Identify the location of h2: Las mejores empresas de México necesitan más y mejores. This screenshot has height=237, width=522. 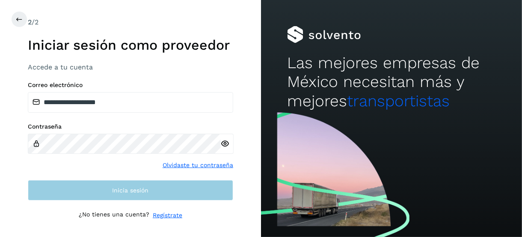
(392, 82).